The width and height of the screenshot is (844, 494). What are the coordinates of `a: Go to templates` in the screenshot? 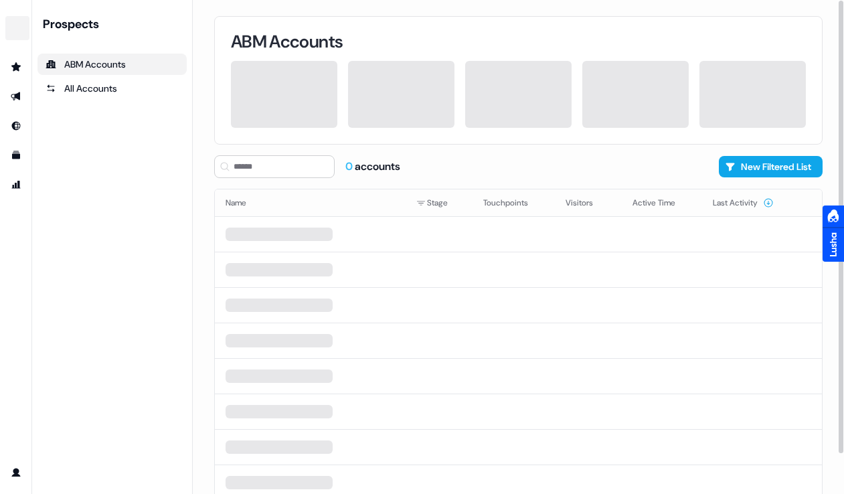 It's located at (16, 155).